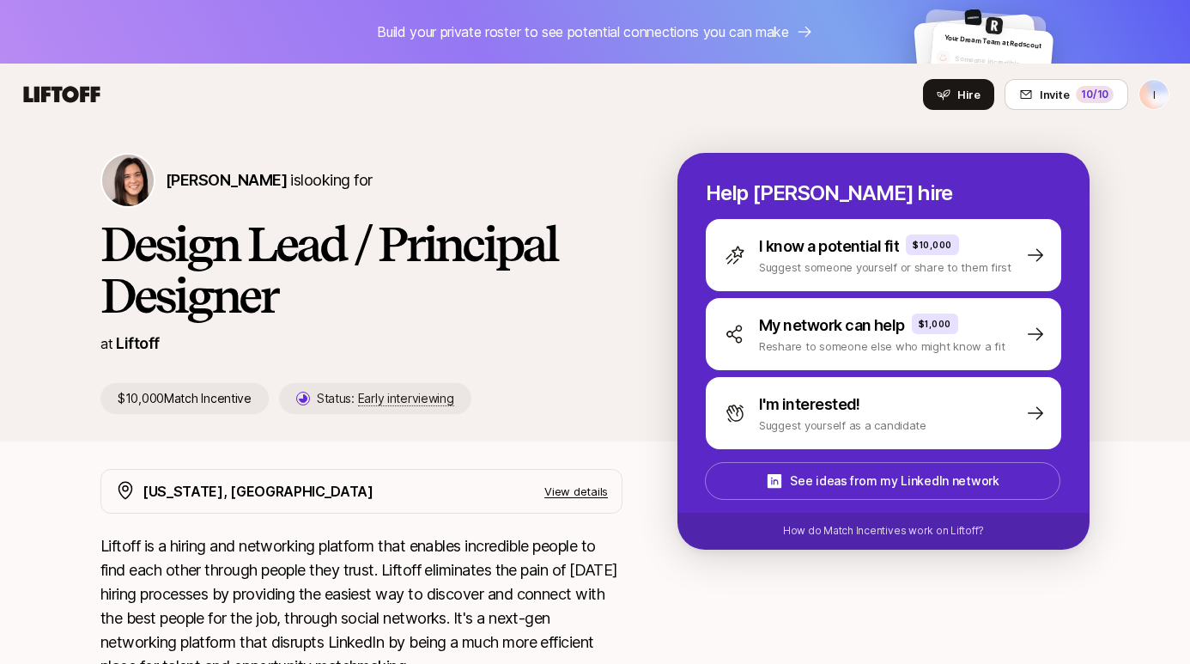 This screenshot has height=664, width=1190. What do you see at coordinates (1000, 63) in the screenshot?
I see `p: Someone incredible` at bounding box center [1000, 63].